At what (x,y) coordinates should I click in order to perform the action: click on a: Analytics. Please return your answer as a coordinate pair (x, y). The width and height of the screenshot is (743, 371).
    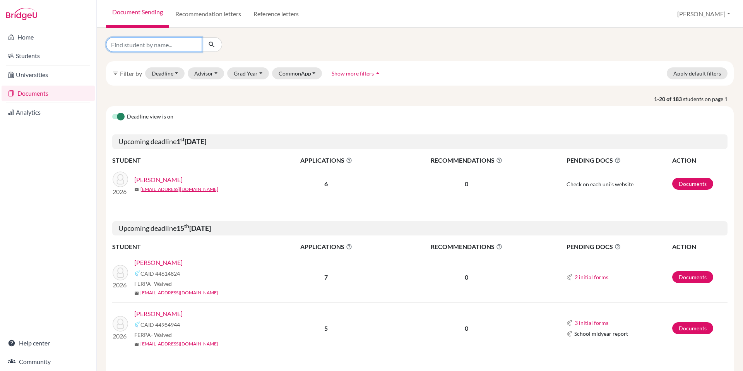
    Looking at the image, I should click on (48, 112).